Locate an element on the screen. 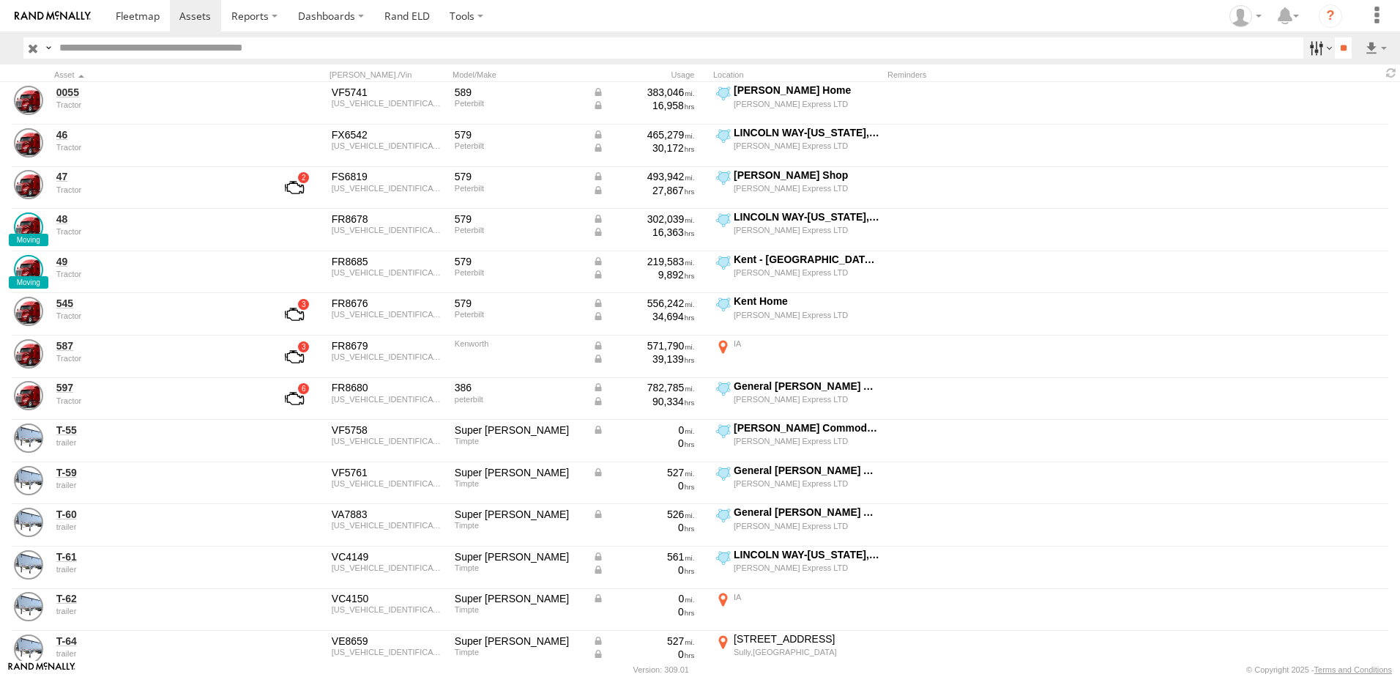 The height and width of the screenshot is (677, 1400). div: VA7883 is located at coordinates (388, 514).